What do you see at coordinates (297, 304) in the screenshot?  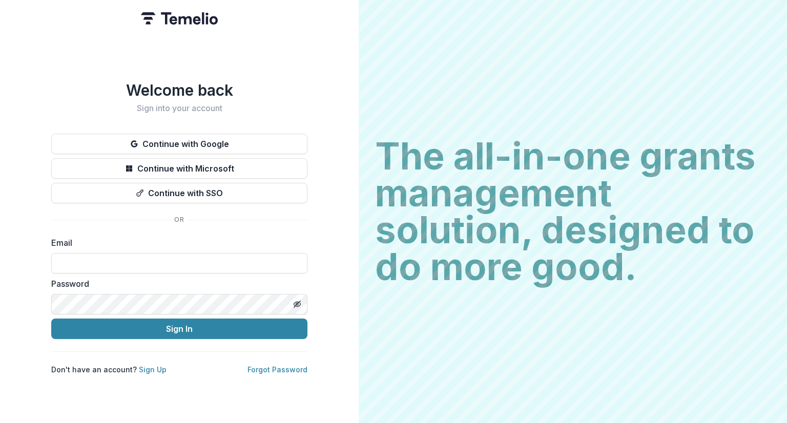 I see `button: Toggle password visibility` at bounding box center [297, 304].